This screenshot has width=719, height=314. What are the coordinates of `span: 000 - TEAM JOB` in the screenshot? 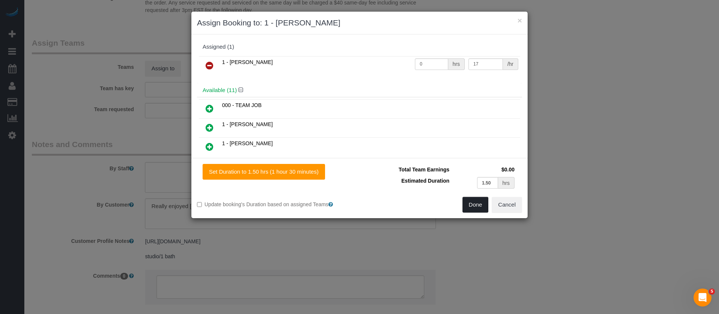 It's located at (242, 105).